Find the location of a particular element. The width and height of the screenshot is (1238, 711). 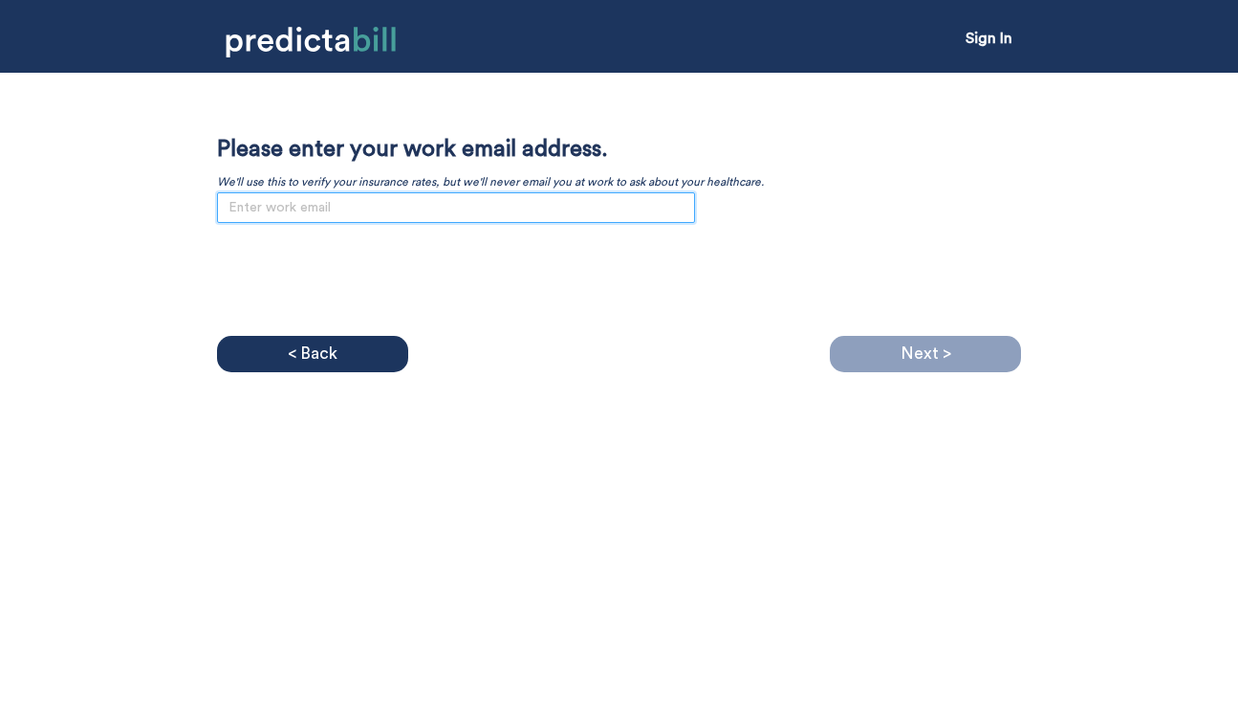

p: Next > is located at coordinates (926, 354).